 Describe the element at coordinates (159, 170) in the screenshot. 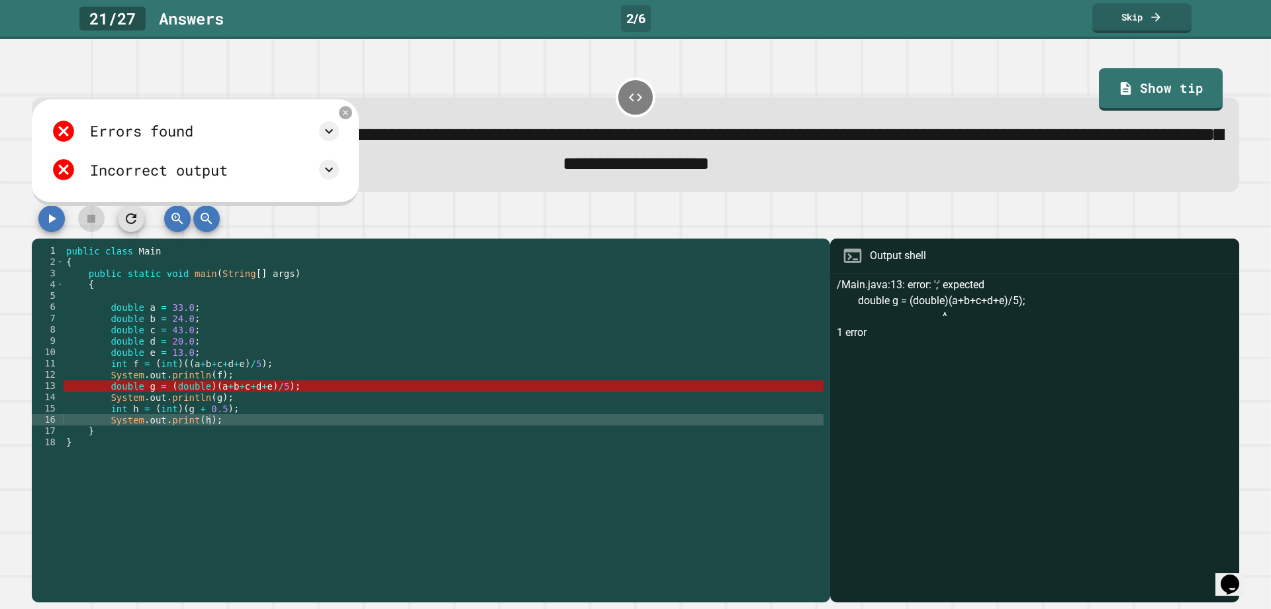

I see `div: Incorrect output` at that location.